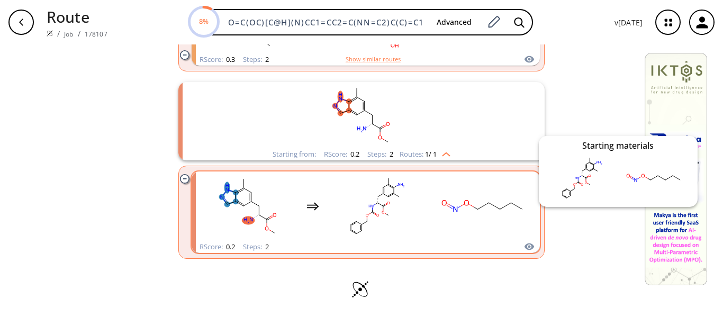 The height and width of the screenshot is (317, 723). I want to click on a: 178107, so click(96, 34).